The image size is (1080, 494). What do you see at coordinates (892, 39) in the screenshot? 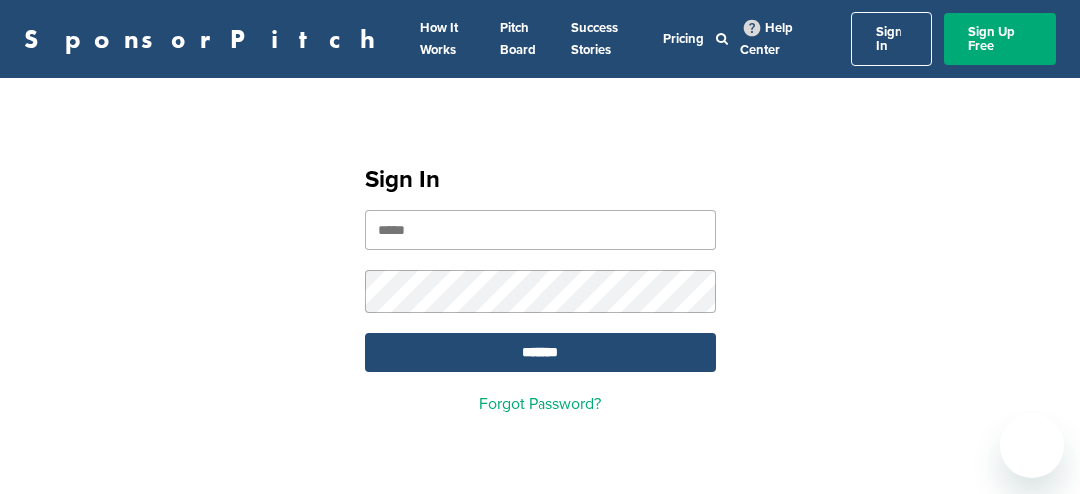
I see `a: Sign In` at bounding box center [892, 39].